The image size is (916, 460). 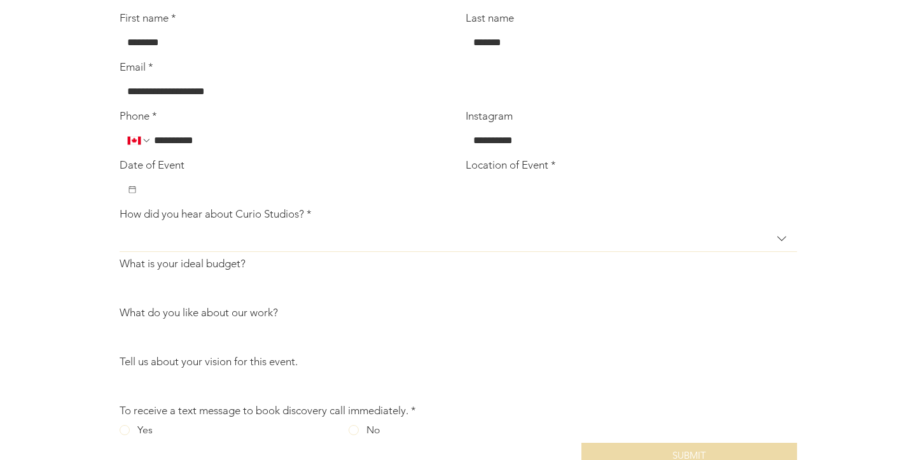 I want to click on input: Instagram, so click(x=627, y=141).